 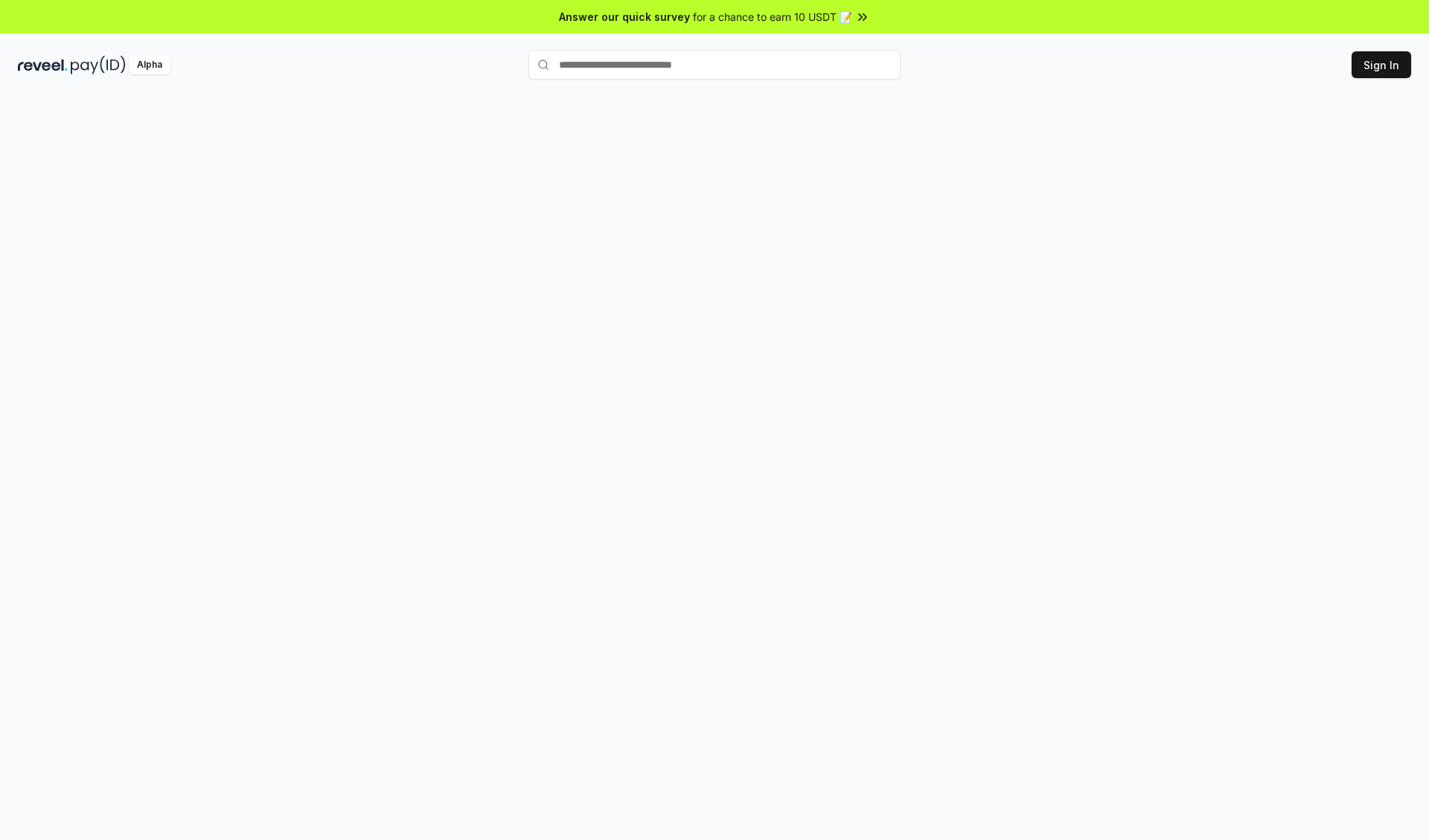 What do you see at coordinates (1382, 65) in the screenshot?
I see `button: Sign In` at bounding box center [1382, 65].